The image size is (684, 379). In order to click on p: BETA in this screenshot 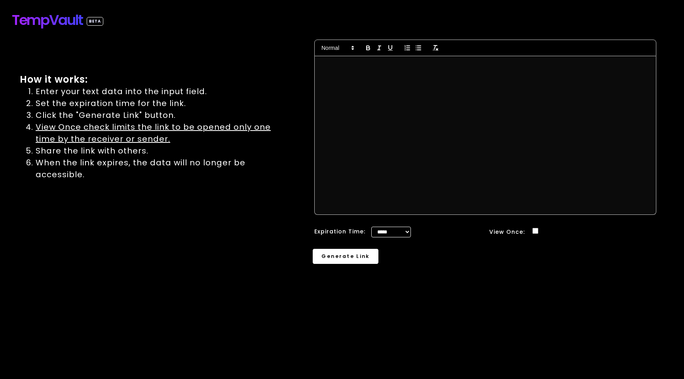, I will do `click(95, 21)`.